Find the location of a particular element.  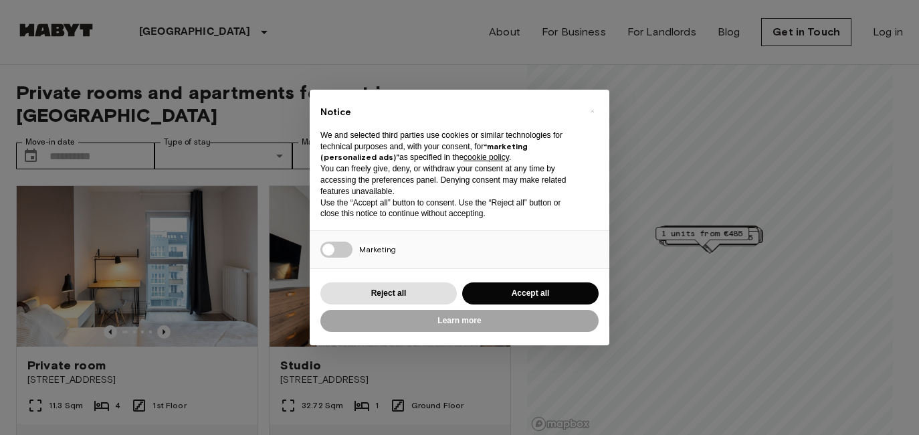

button: Accept all is located at coordinates (531, 293).